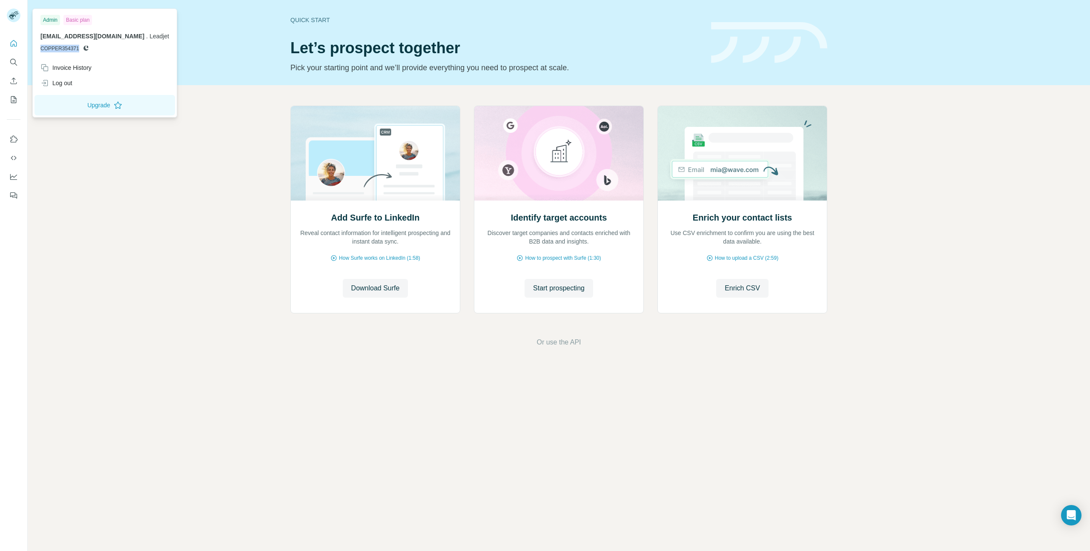 The height and width of the screenshot is (551, 1090). I want to click on button: Use Surfe API, so click(14, 158).